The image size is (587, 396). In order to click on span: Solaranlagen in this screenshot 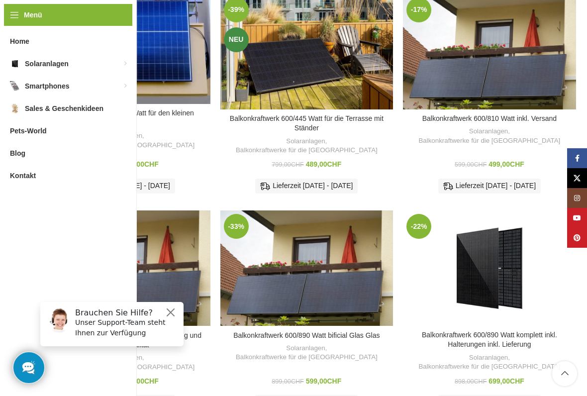, I will do `click(47, 64)`.